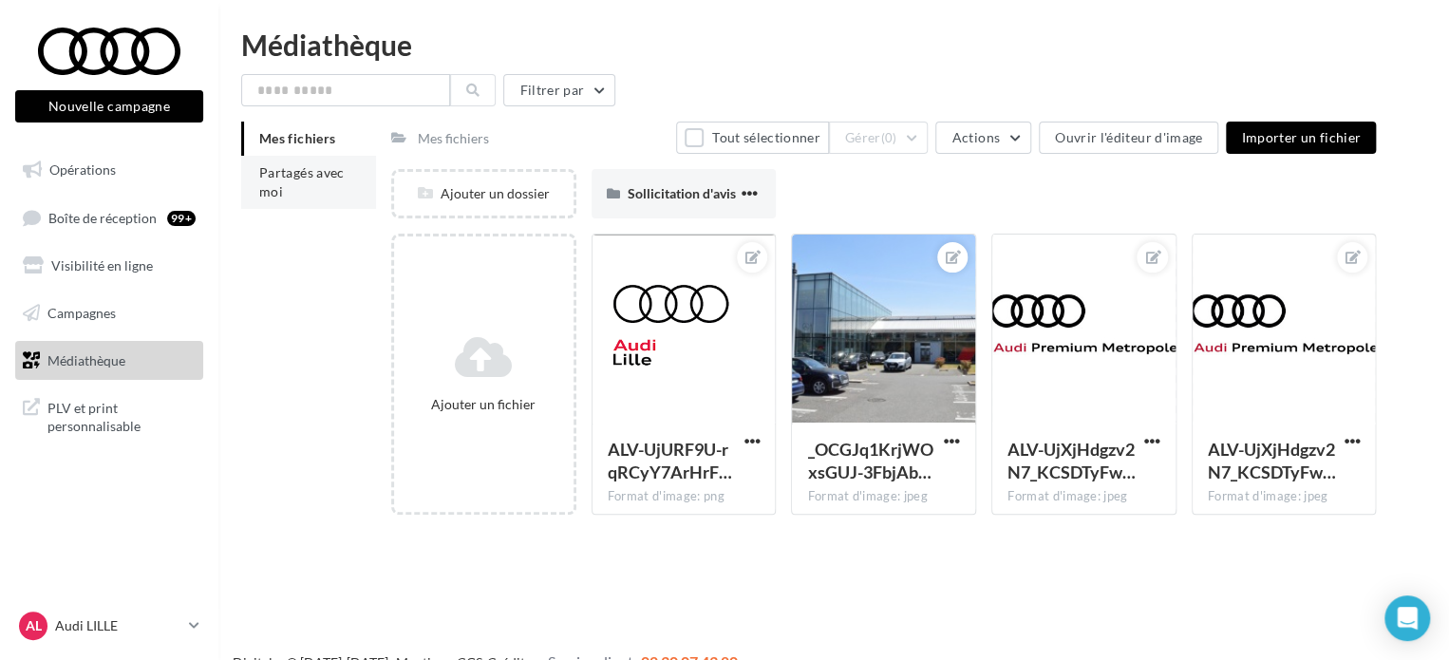 The height and width of the screenshot is (660, 1449). I want to click on span: (0), so click(889, 138).